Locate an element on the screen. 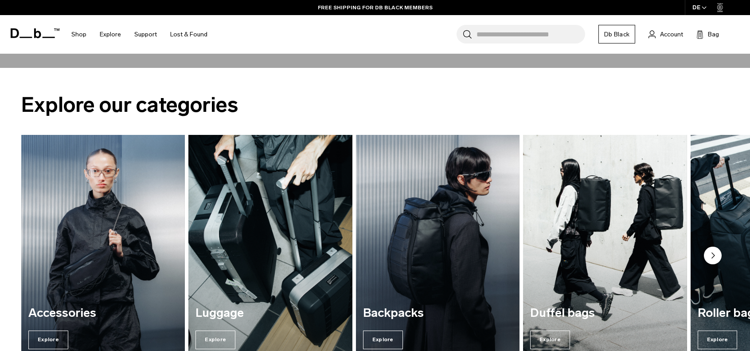 The width and height of the screenshot is (750, 351). h2: Explore our categories is located at coordinates (375, 105).